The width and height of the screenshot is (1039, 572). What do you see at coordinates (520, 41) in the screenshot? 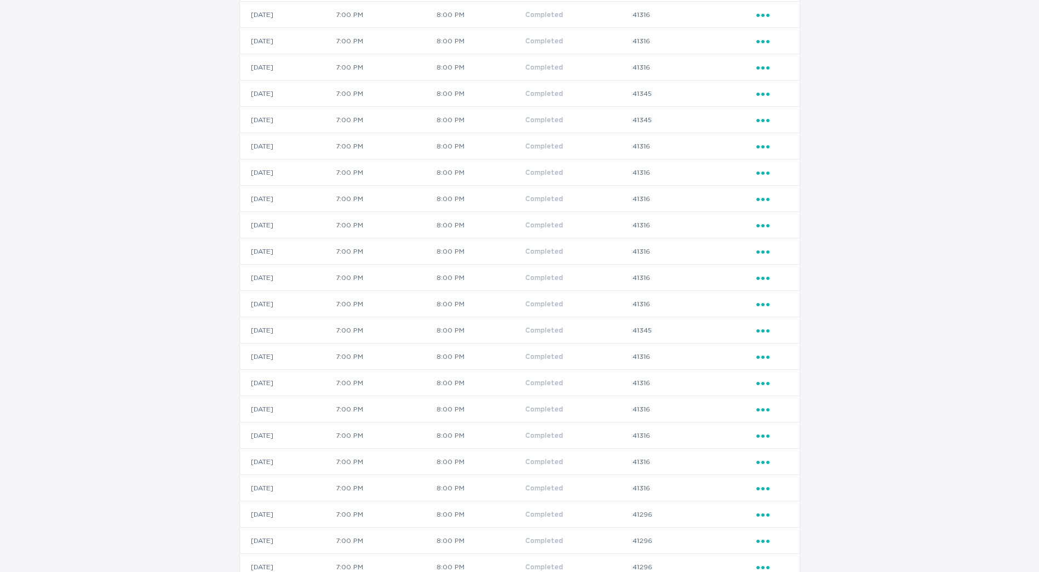
I see `tr: ee552c3eca1a4474b3e500dff71fbfe3` at bounding box center [520, 41].